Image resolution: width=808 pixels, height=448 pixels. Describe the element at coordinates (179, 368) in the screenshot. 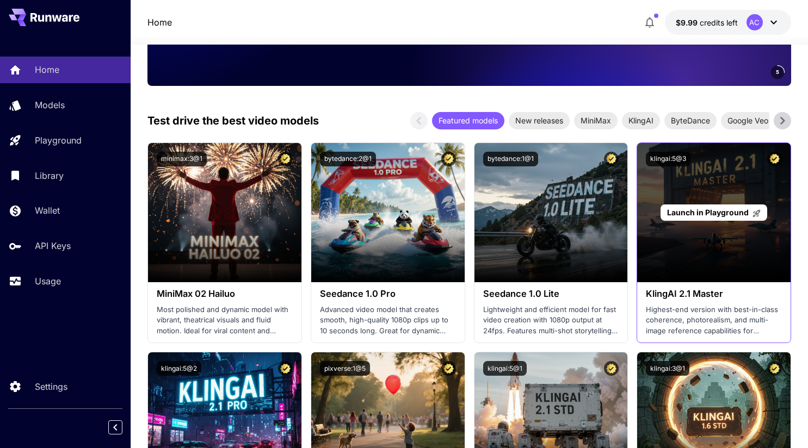

I see `button: klingai:5@2` at that location.